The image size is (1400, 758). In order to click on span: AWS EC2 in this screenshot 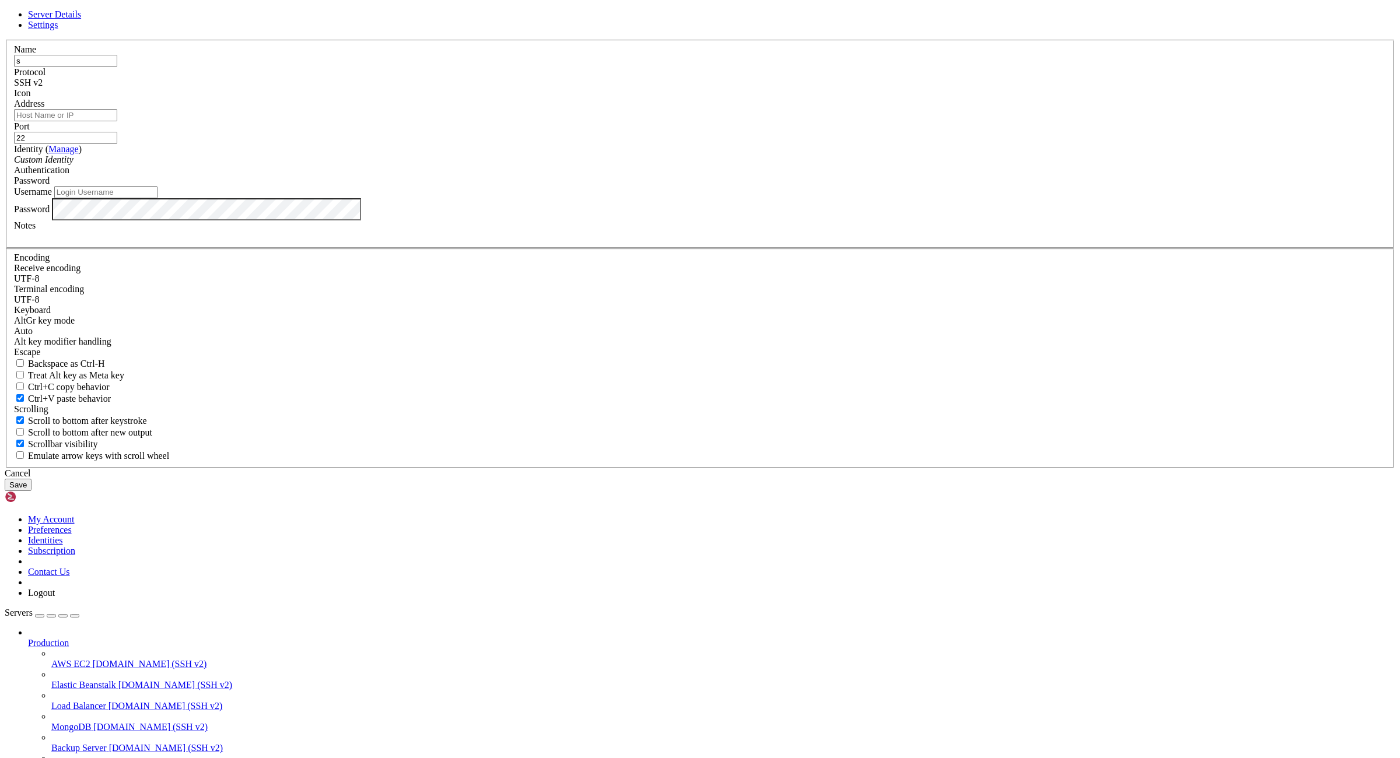, I will do `click(71, 664)`.